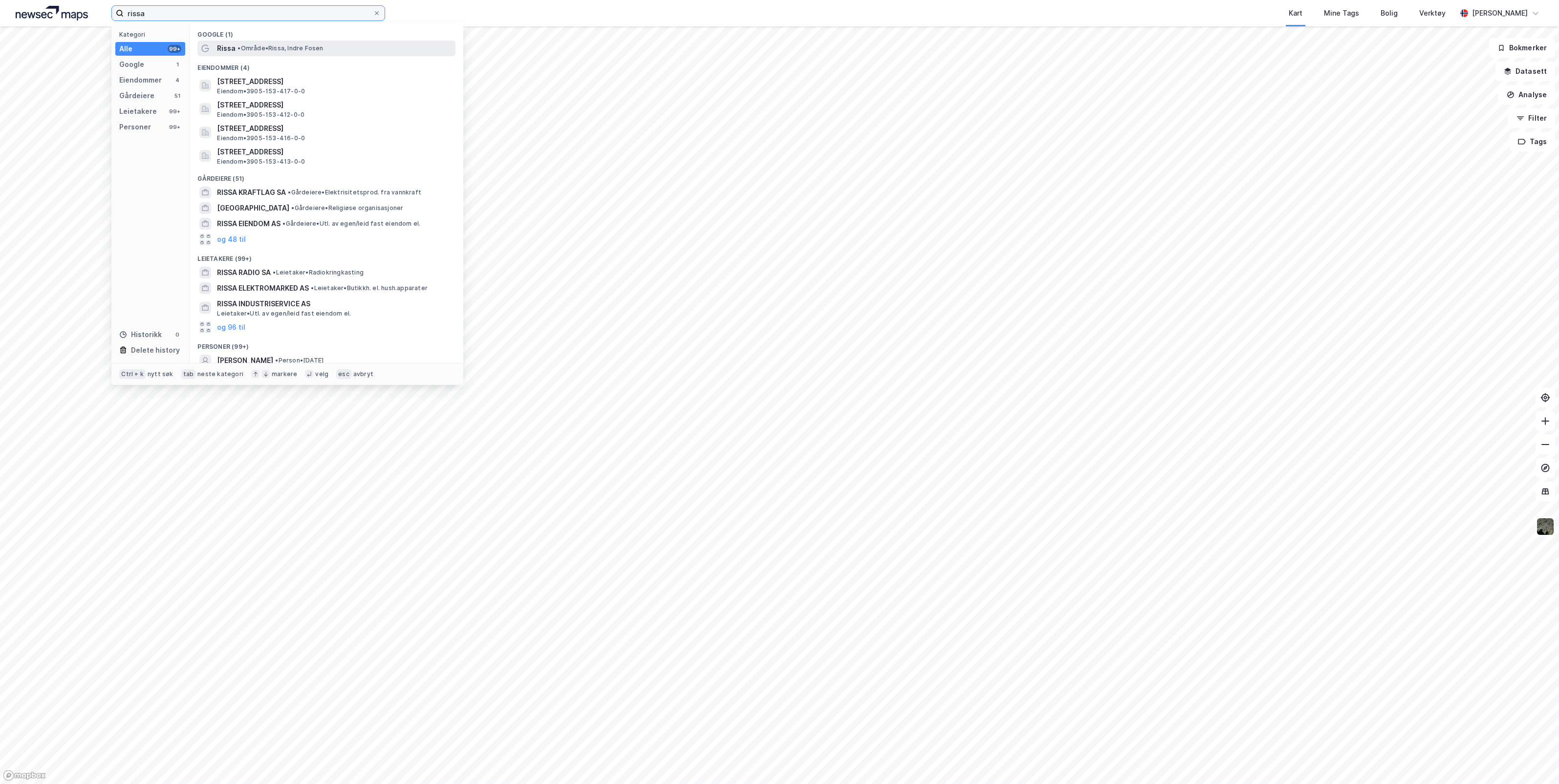  Describe the element at coordinates (1389, 13) in the screenshot. I see `div: Bolig` at that location.